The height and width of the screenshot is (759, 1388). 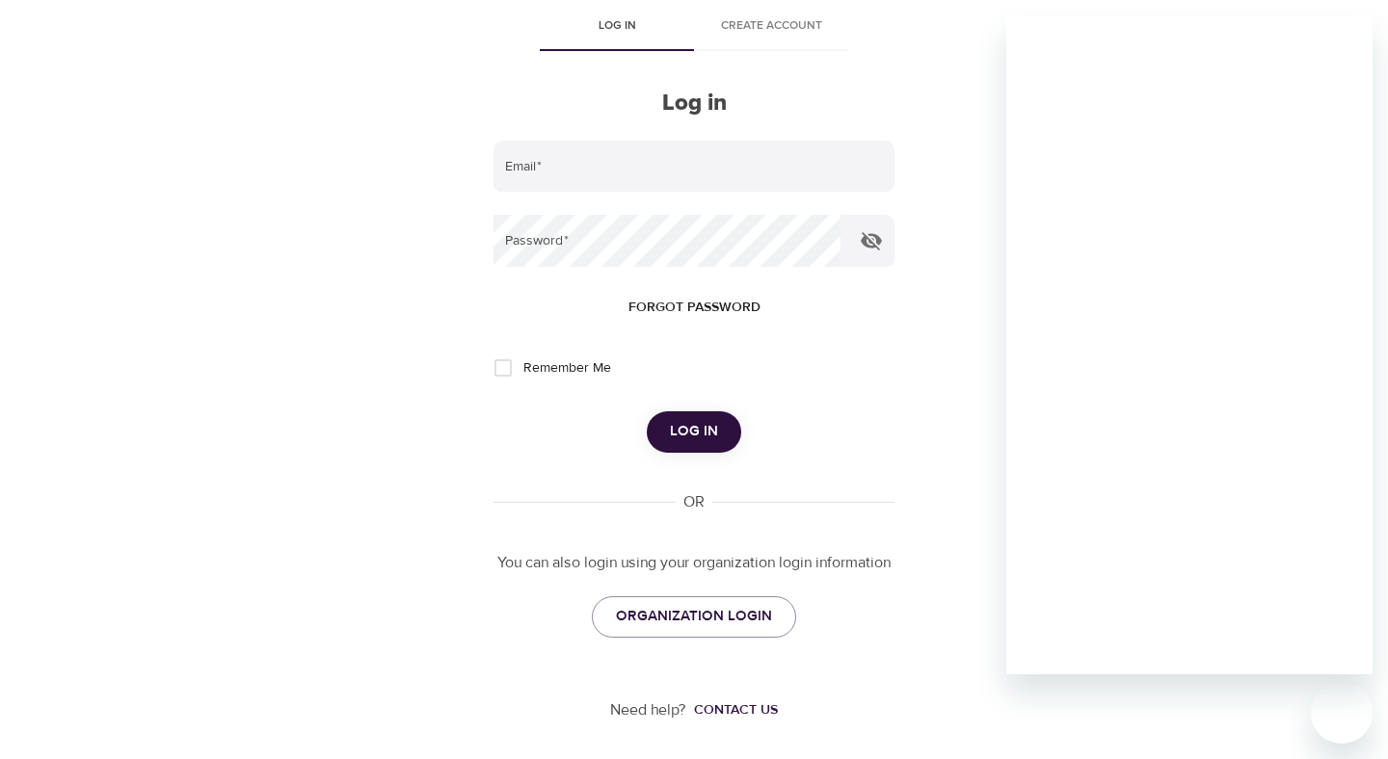 I want to click on div: Contact us, so click(x=735, y=710).